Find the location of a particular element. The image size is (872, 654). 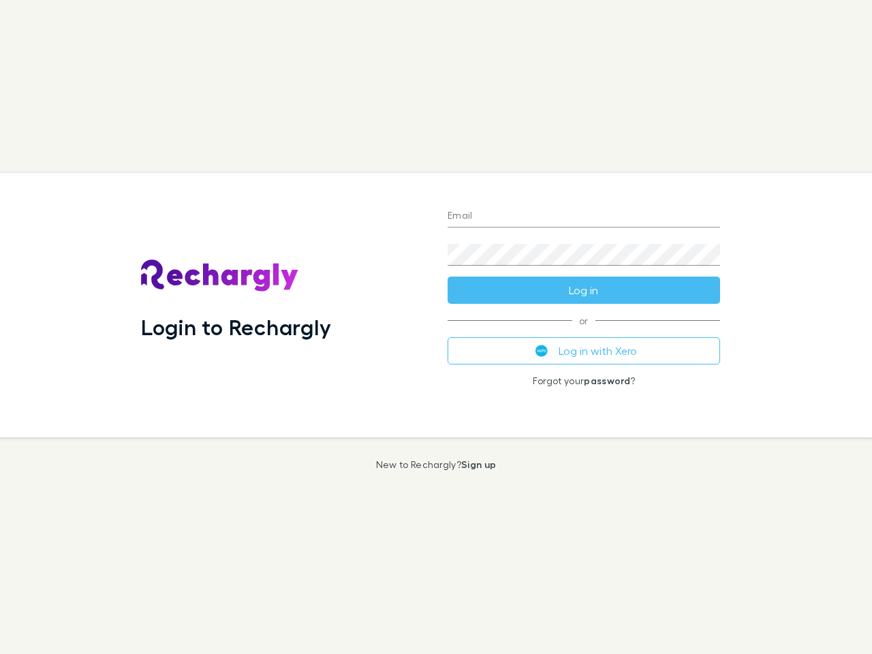

button: Log in with Xero is located at coordinates (584, 351).